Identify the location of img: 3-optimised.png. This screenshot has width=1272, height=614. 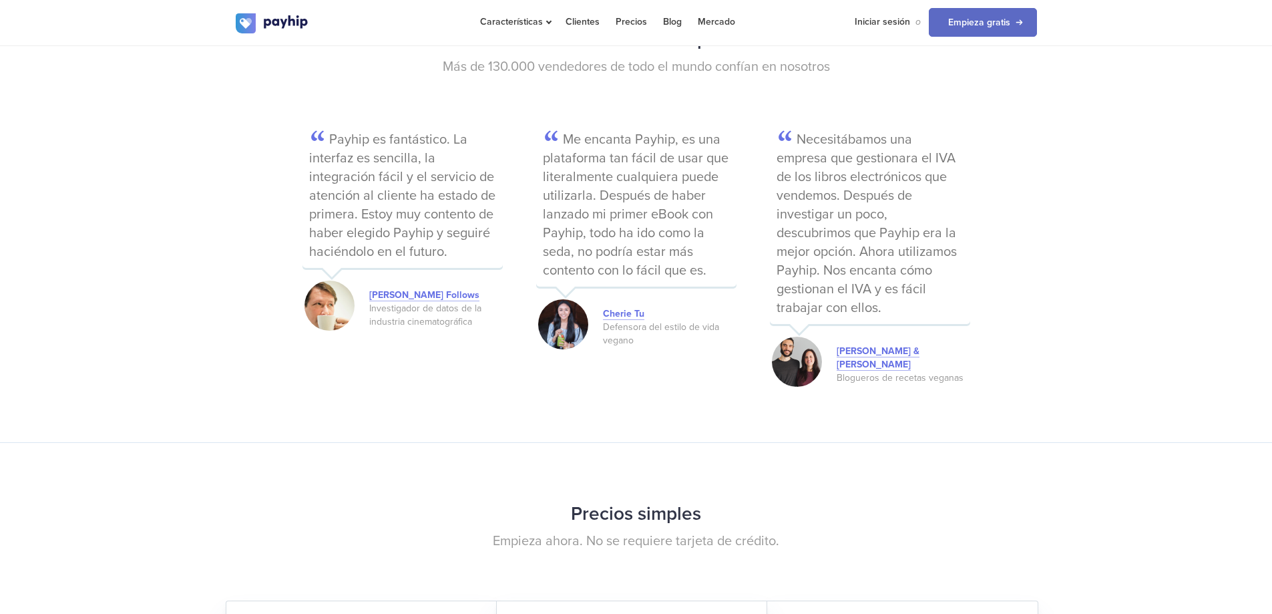
(797, 361).